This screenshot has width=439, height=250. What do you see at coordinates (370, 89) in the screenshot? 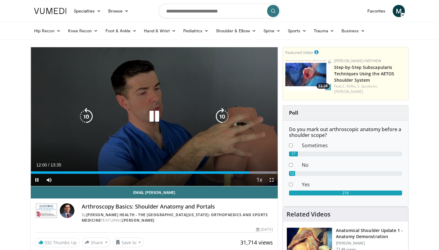
I see `div: Feat.` at bounding box center [370, 89].